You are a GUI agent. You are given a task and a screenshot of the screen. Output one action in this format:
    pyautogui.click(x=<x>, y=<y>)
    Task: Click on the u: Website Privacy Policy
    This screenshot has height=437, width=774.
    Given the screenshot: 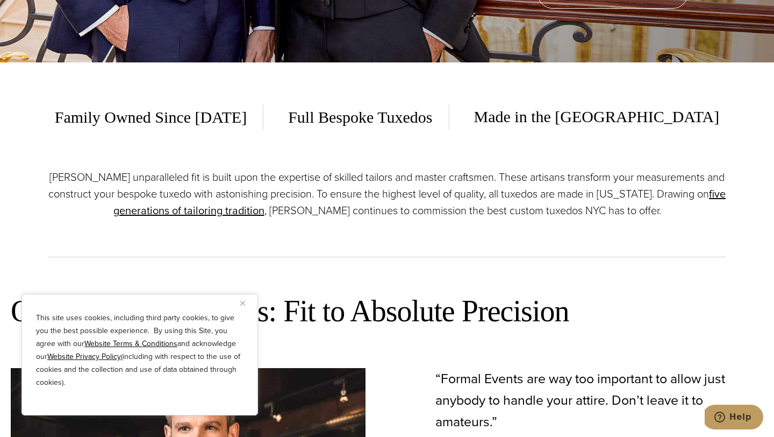 What is the action you would take?
    pyautogui.click(x=84, y=356)
    